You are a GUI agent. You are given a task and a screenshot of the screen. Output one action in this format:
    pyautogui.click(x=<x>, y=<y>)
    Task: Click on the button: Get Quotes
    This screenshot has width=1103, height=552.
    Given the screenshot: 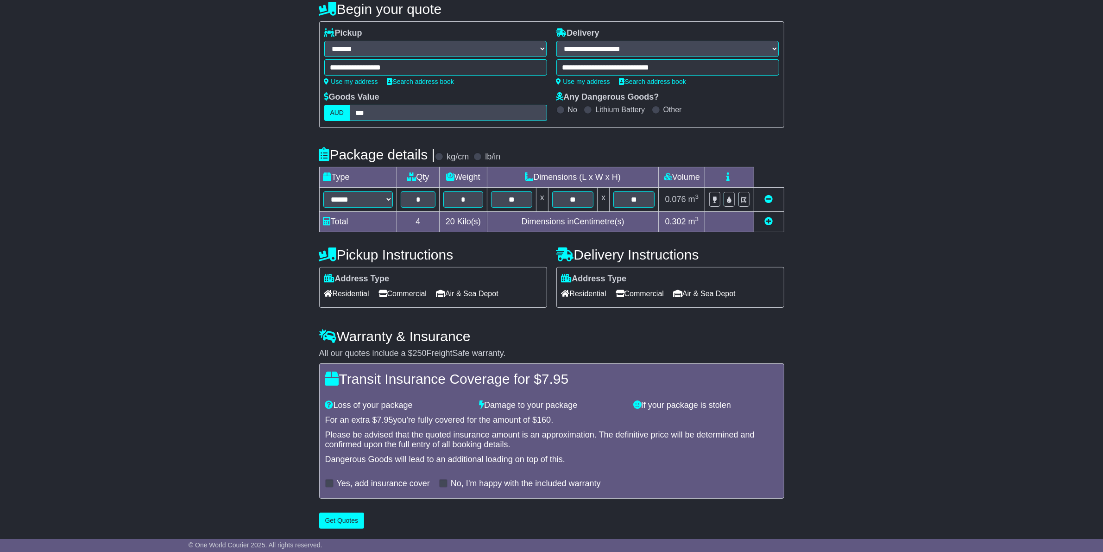 What is the action you would take?
    pyautogui.click(x=342, y=520)
    